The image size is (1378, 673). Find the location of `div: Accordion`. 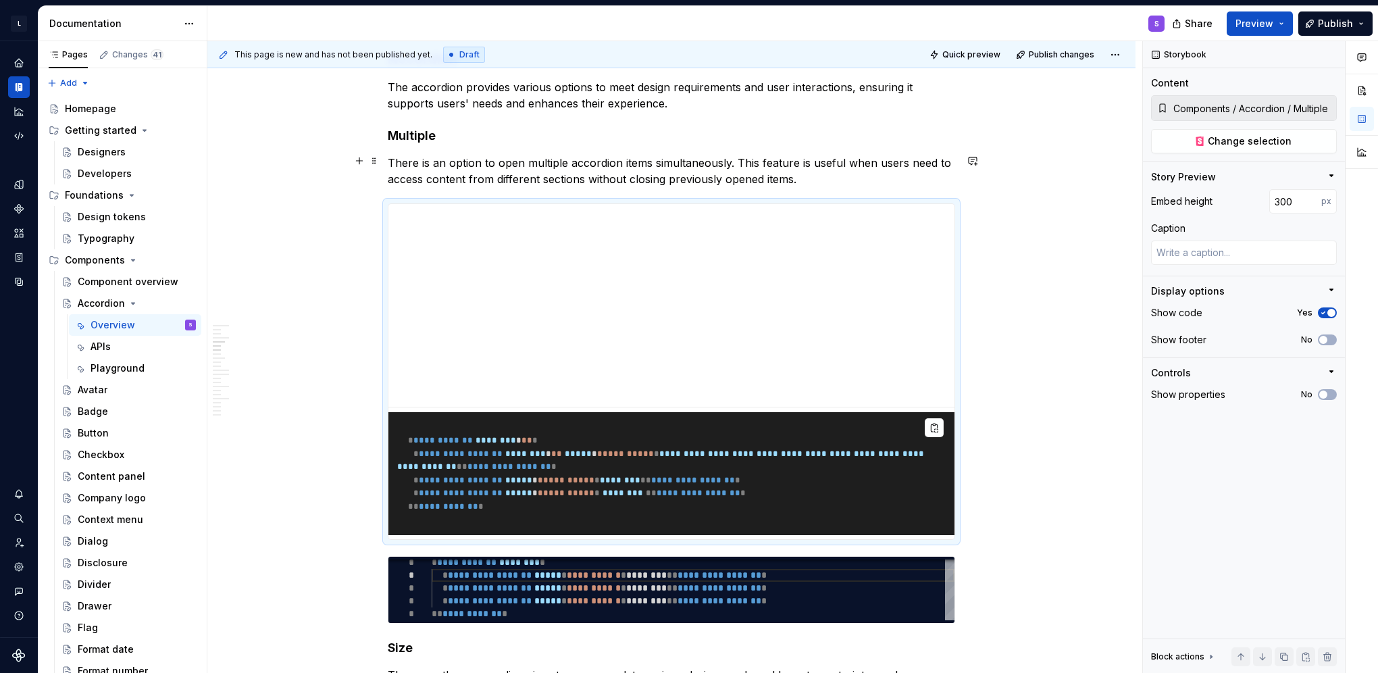

div: Accordion is located at coordinates (101, 303).